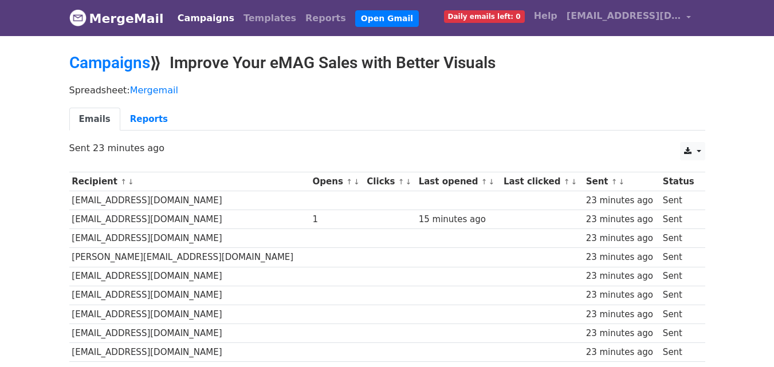 Image resolution: width=774 pixels, height=367 pixels. I want to click on a: Emails, so click(94, 119).